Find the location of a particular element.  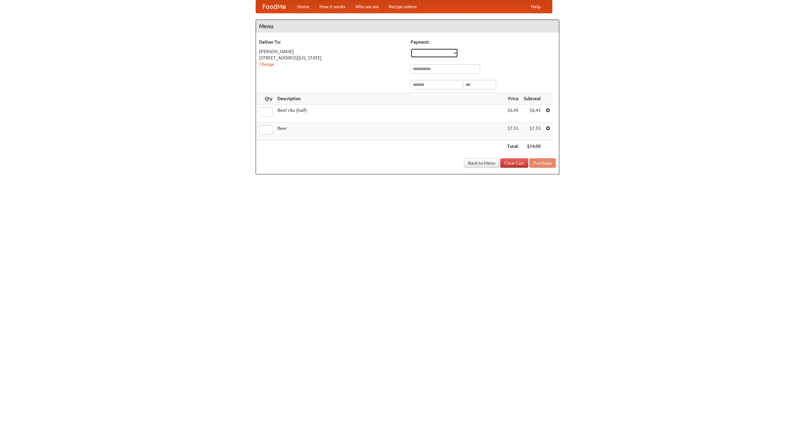

th: $14.00 is located at coordinates (532, 146).